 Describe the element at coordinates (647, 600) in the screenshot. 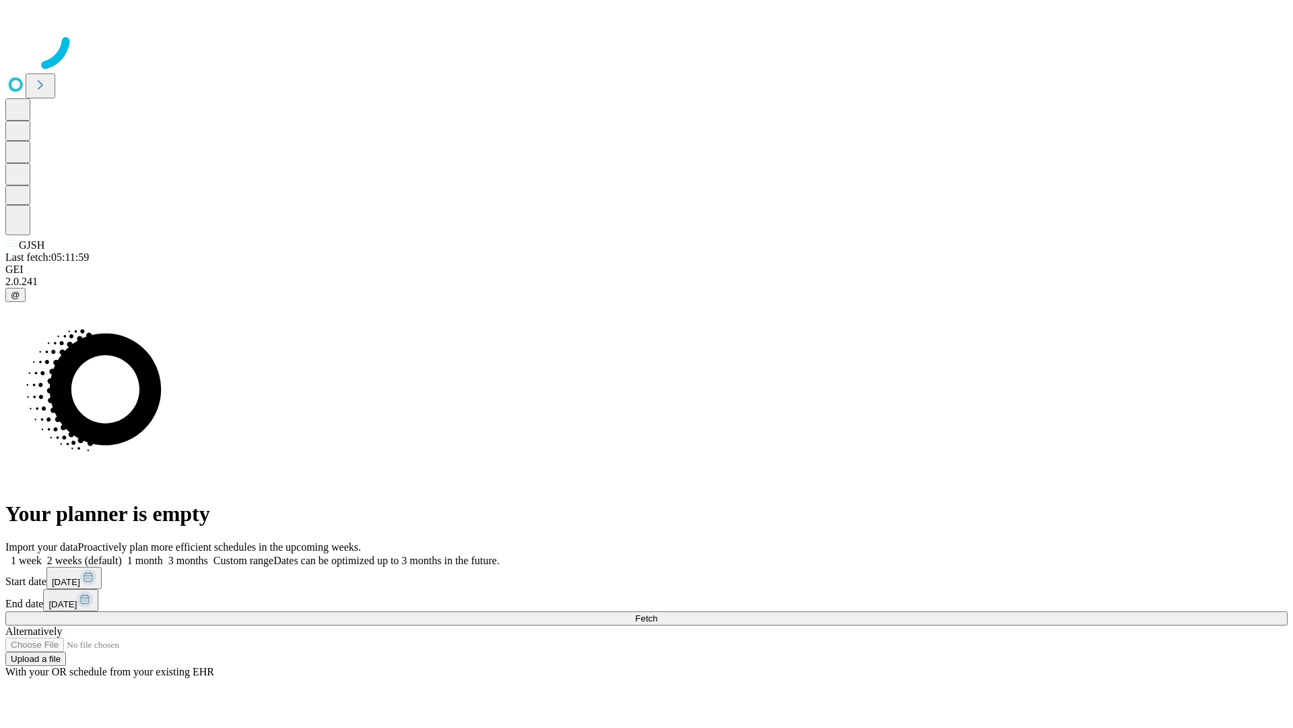

I see `div: End date` at that location.